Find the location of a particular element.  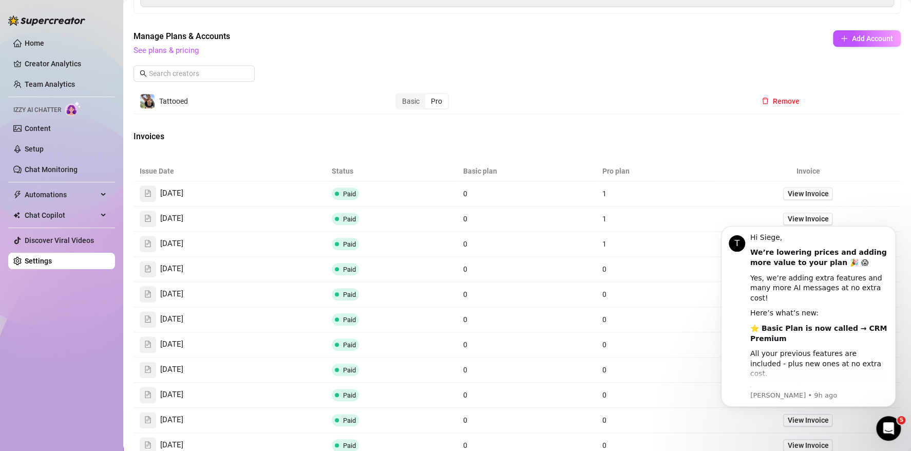

span: Automations is located at coordinates (61, 195).